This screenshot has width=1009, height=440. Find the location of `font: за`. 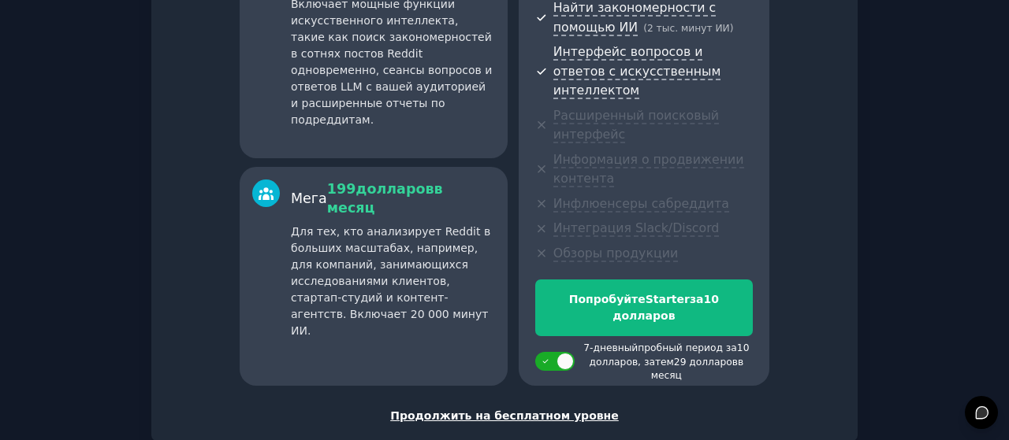

font: за is located at coordinates (697, 299).